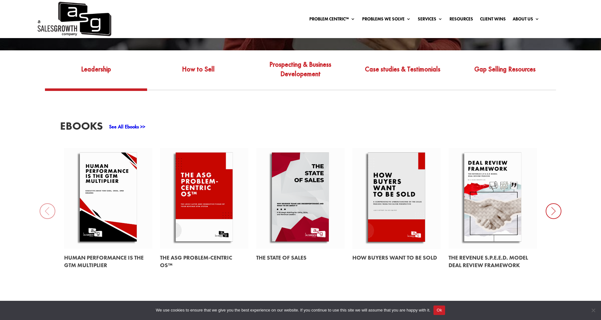 The image size is (601, 320). Describe the element at coordinates (198, 74) in the screenshot. I see `a: How to Sell` at that location.